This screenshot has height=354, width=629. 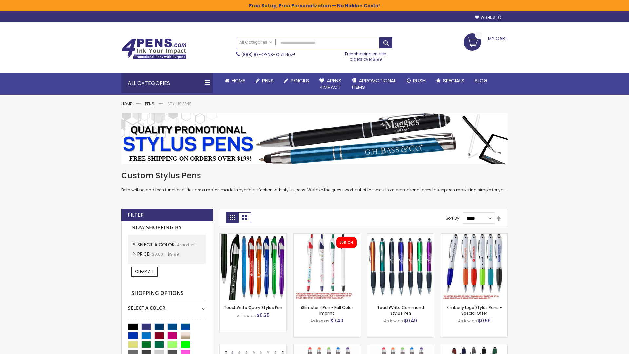 What do you see at coordinates (165, 254) in the screenshot?
I see `span: $0.00 - $9.99` at bounding box center [165, 254].